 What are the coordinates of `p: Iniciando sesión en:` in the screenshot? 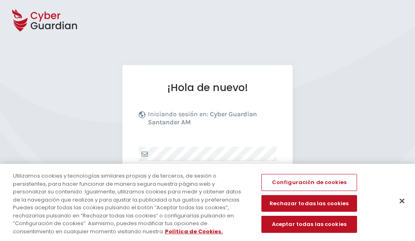 It's located at (211, 120).